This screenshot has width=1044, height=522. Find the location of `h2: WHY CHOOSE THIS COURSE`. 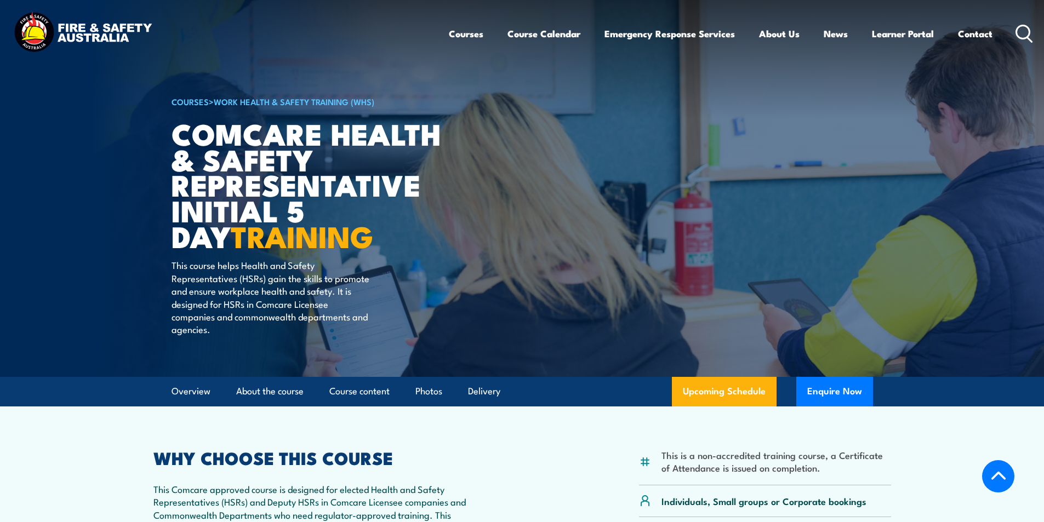

h2: WHY CHOOSE THIS COURSE is located at coordinates (313, 457).